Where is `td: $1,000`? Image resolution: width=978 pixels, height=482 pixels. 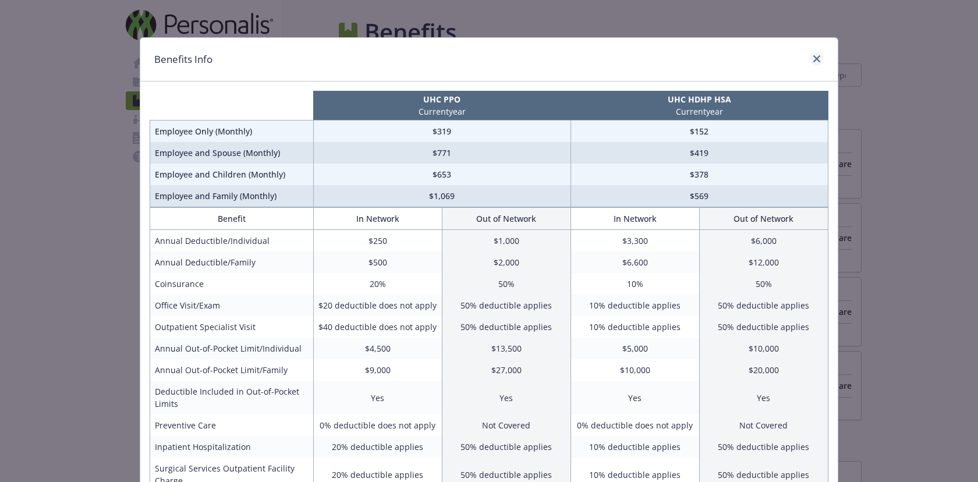
td: $1,000 is located at coordinates (506, 241).